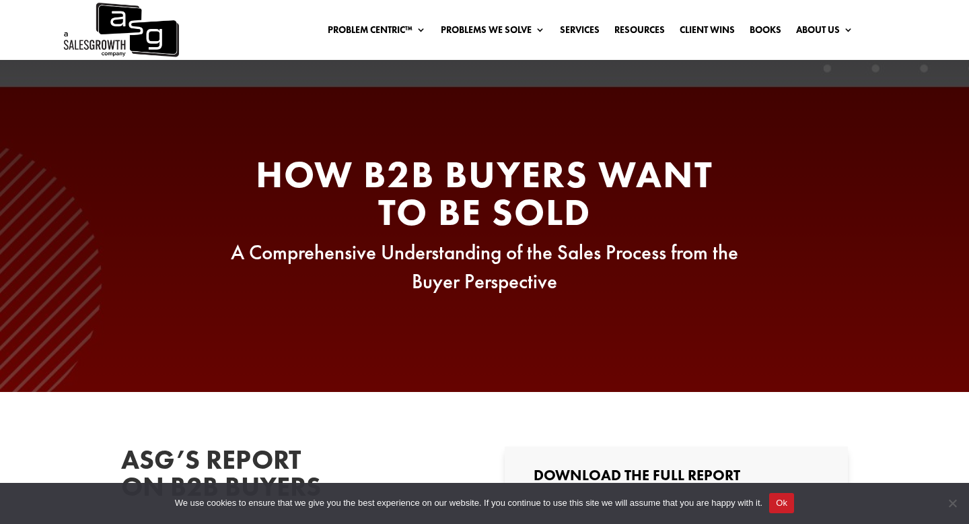 This screenshot has width=969, height=524. Describe the element at coordinates (781, 503) in the screenshot. I see `button: Ok` at that location.